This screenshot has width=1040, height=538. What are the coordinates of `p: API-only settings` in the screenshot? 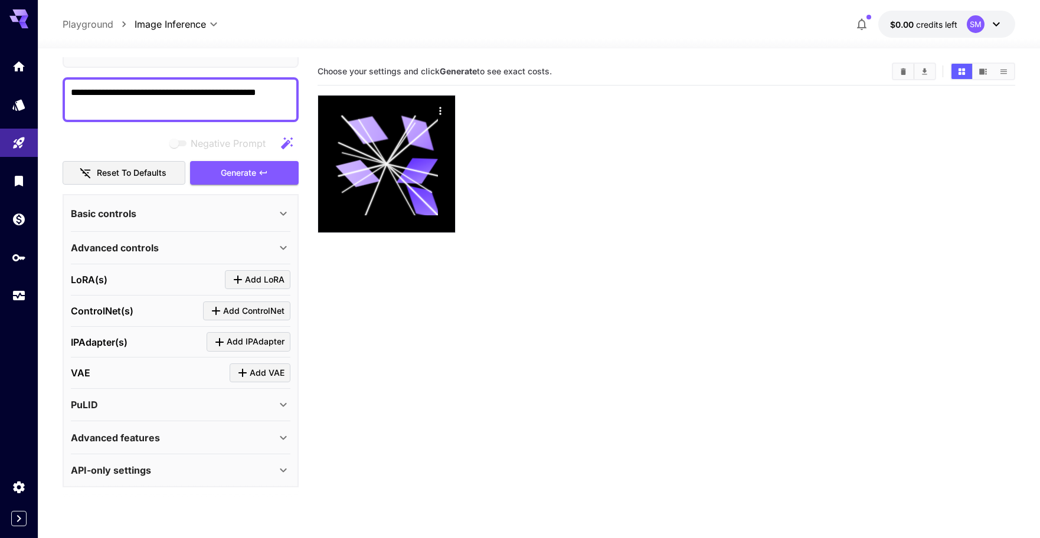 It's located at (111, 470).